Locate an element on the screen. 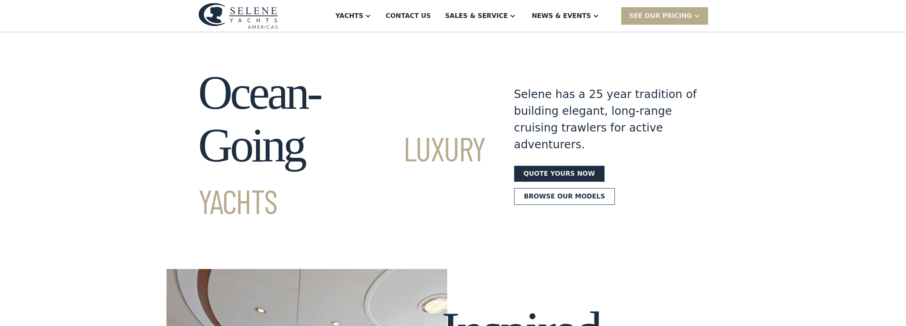  div: Sales & Service is located at coordinates (477, 16).